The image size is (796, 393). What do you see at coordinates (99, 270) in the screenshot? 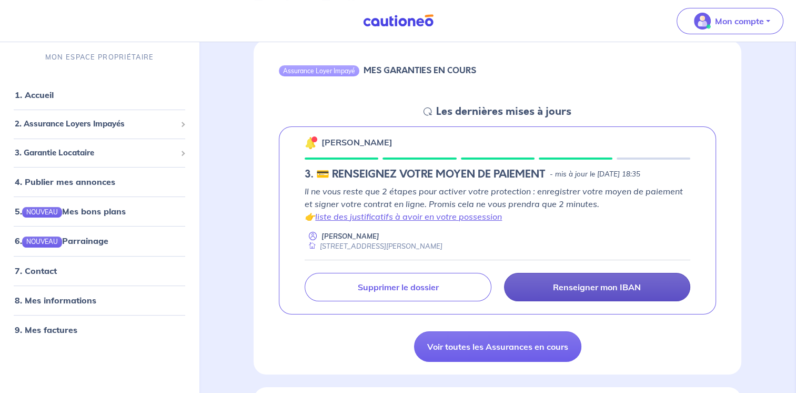
I see `div: 7. Contact` at bounding box center [99, 270].